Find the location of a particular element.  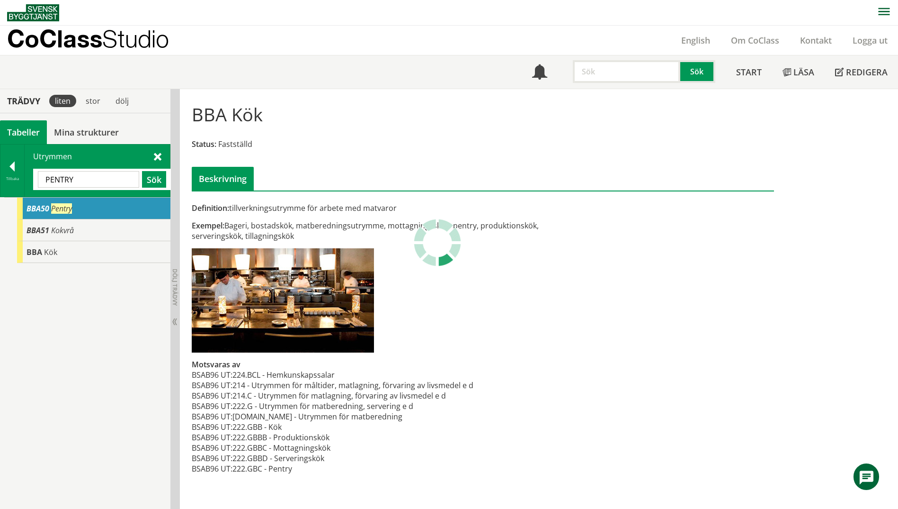

div: Beskrivning is located at coordinates (223, 179).